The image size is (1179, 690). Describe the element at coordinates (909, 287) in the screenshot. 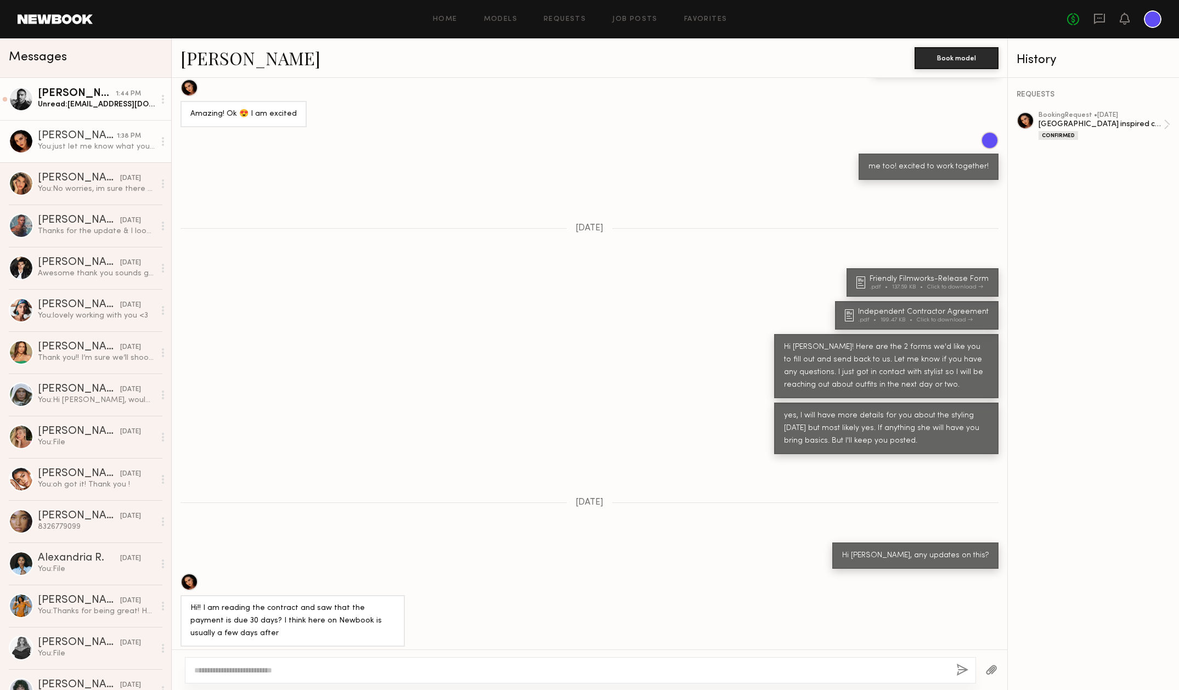

I see `div: 137.59 KB` at that location.